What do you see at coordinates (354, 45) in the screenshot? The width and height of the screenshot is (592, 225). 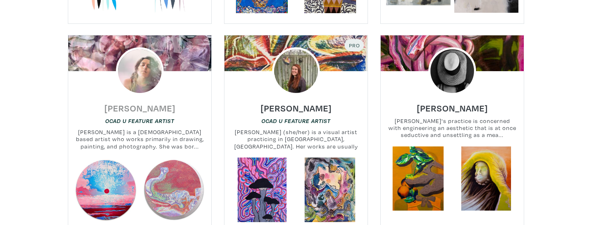 I see `span: Pro` at bounding box center [354, 45].